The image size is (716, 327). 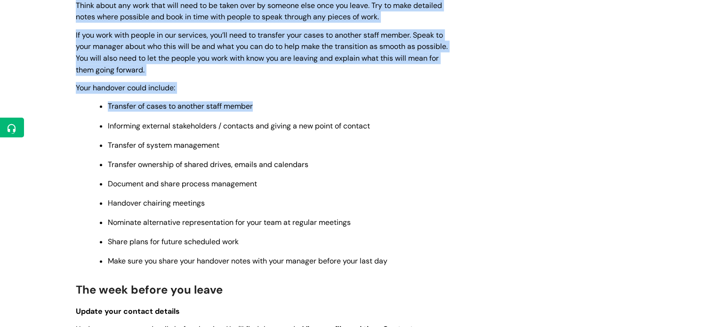 What do you see at coordinates (239, 126) in the screenshot?
I see `span: Informing external stakeholders / contacts and giving a new point of contact` at bounding box center [239, 126].